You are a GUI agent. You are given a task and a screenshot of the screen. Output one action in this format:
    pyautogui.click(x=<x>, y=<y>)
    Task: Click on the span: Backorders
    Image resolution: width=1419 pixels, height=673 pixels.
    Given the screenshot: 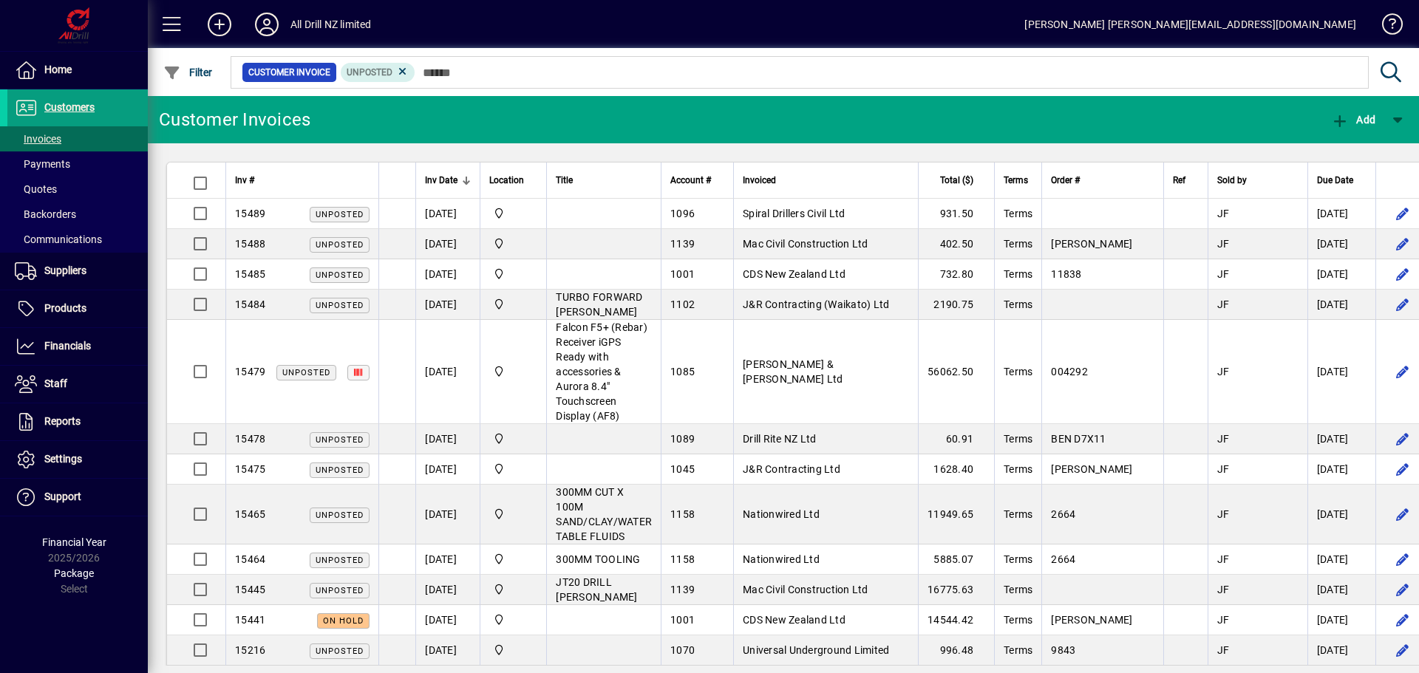 What is the action you would take?
    pyautogui.click(x=45, y=214)
    